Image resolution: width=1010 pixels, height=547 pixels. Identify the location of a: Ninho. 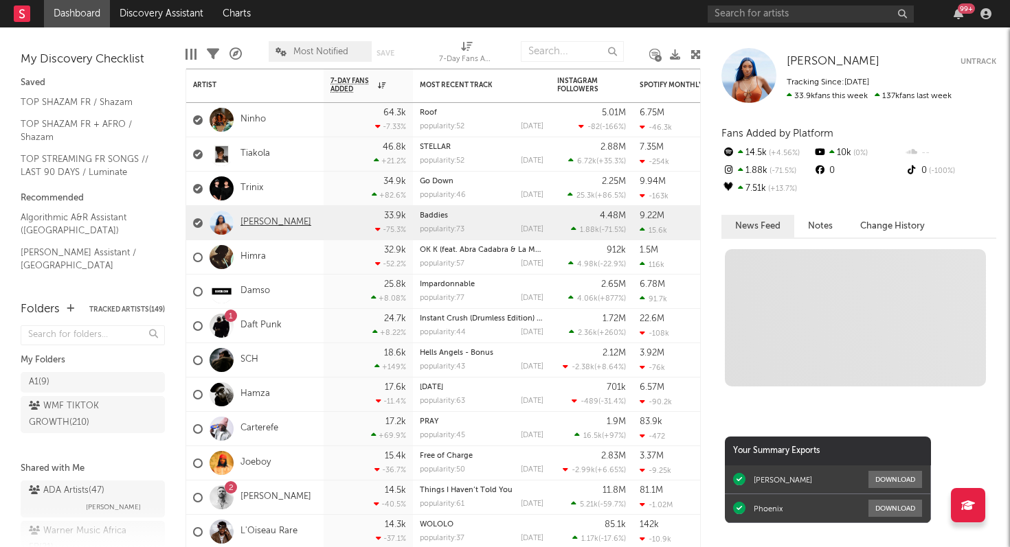
(253, 120).